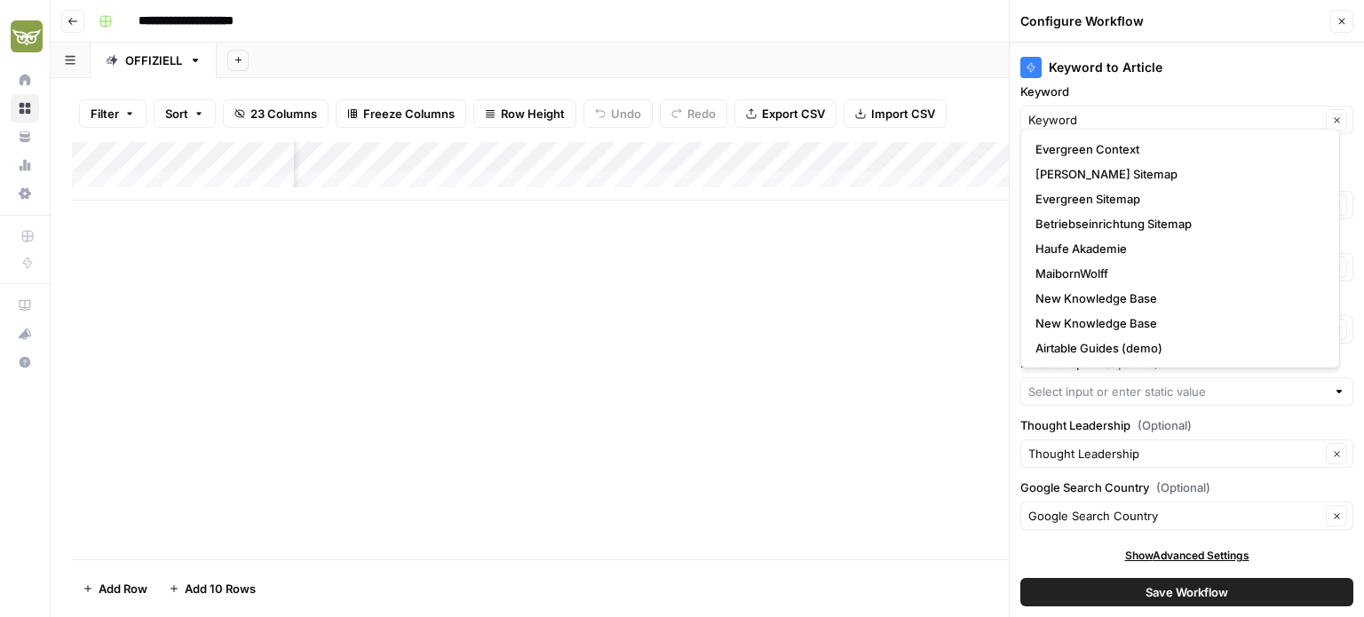 Image resolution: width=1364 pixels, height=617 pixels. Describe the element at coordinates (1177, 199) in the screenshot. I see `span: Evergreen Sitemap` at that location.